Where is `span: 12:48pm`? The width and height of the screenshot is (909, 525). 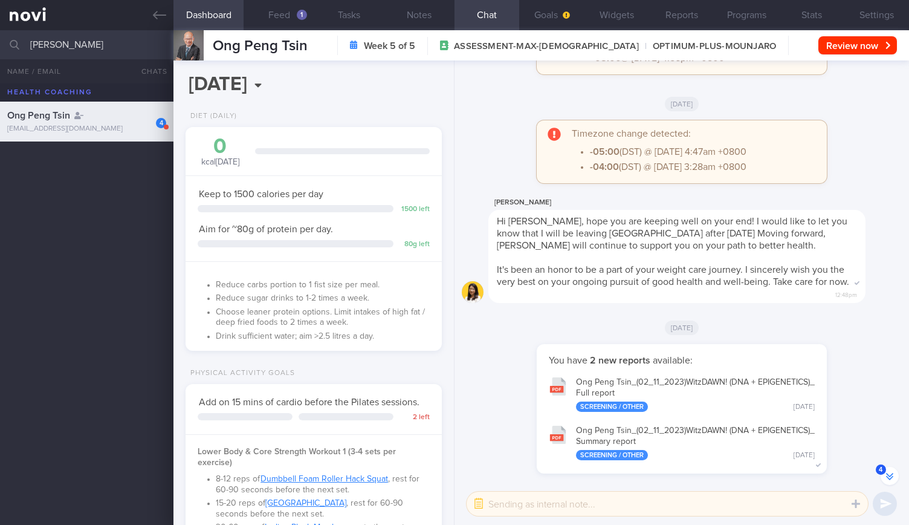 span: 12:48pm is located at coordinates (846, 293).